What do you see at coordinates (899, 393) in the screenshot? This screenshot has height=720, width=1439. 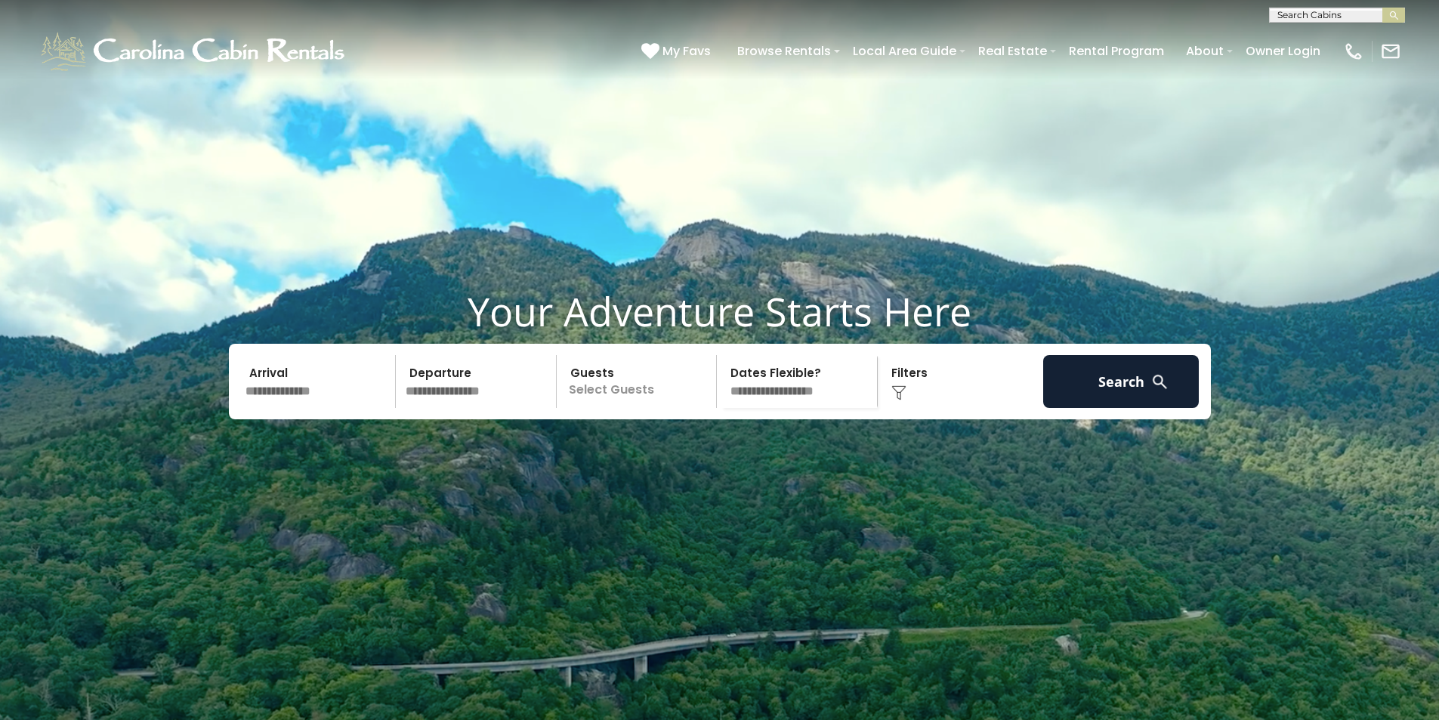 I see `img: filter--v1.png` at bounding box center [899, 393].